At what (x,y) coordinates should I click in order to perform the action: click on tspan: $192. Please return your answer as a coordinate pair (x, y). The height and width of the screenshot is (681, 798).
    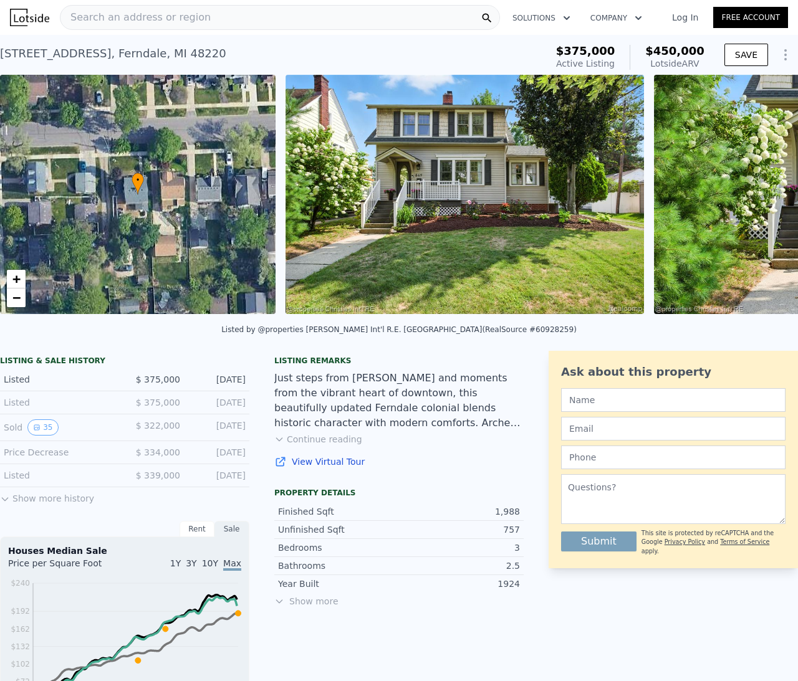
    Looking at the image, I should click on (20, 612).